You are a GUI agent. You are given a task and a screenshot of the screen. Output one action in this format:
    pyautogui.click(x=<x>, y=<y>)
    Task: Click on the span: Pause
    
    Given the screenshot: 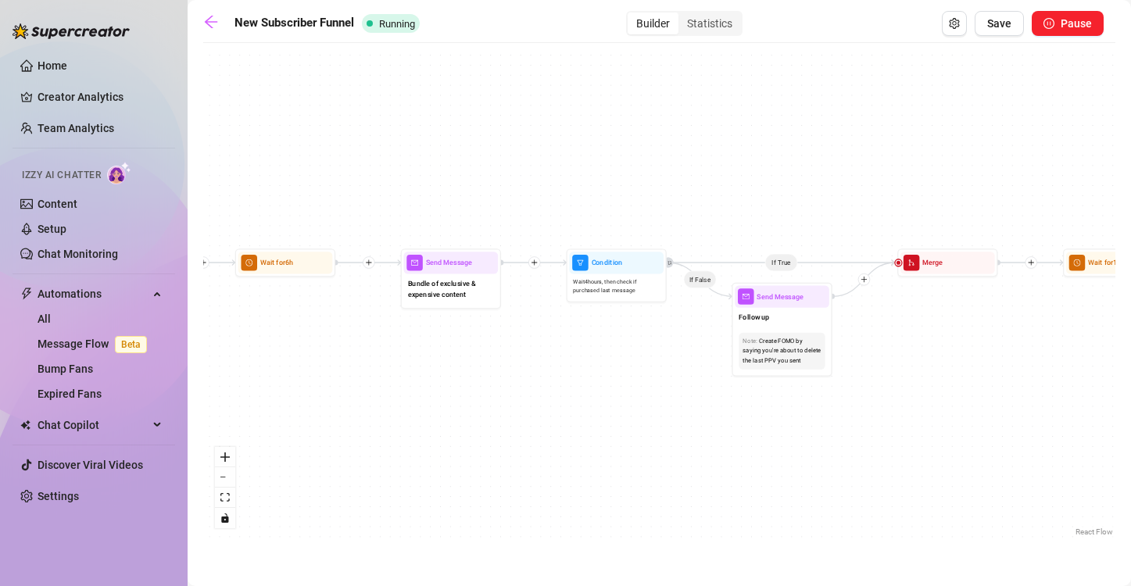 What is the action you would take?
    pyautogui.click(x=1077, y=23)
    